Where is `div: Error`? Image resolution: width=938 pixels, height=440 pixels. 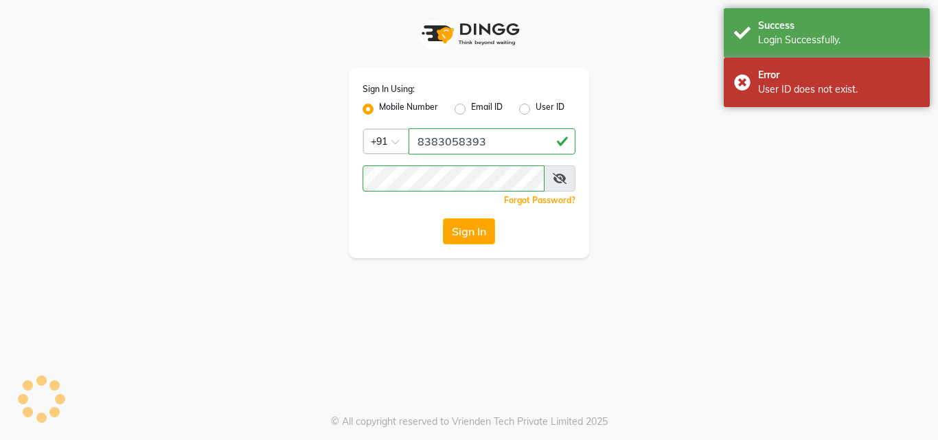 div: Error is located at coordinates (838, 75).